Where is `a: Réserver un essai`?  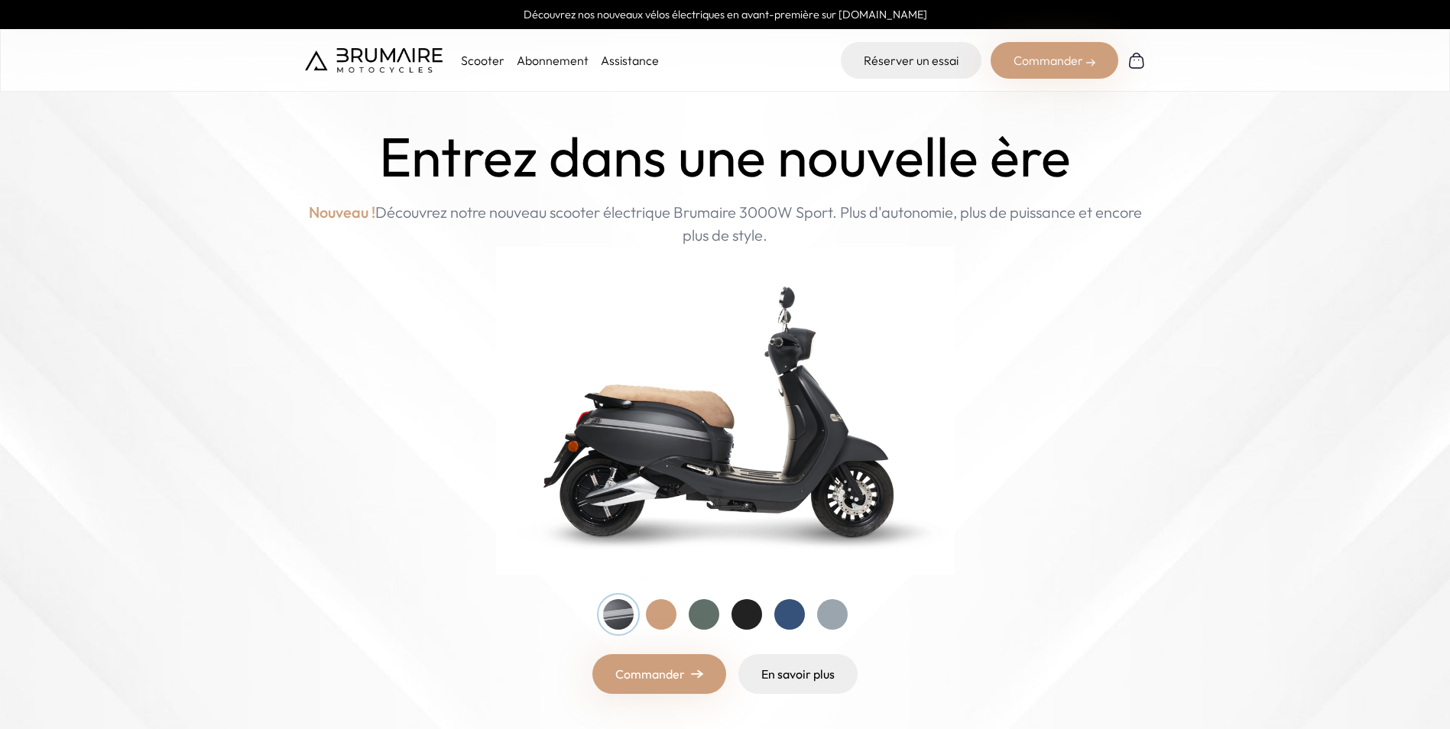
a: Réserver un essai is located at coordinates (911, 60).